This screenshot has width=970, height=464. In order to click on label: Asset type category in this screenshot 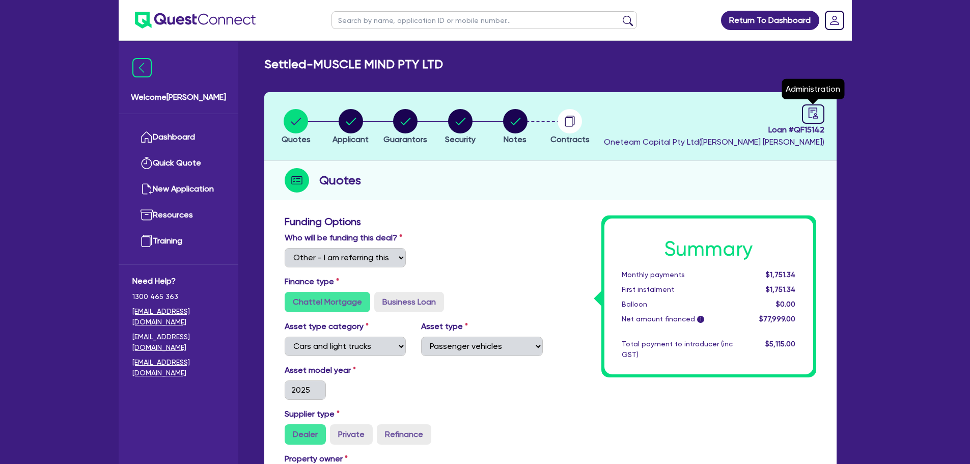, I will do `click(326, 326)`.